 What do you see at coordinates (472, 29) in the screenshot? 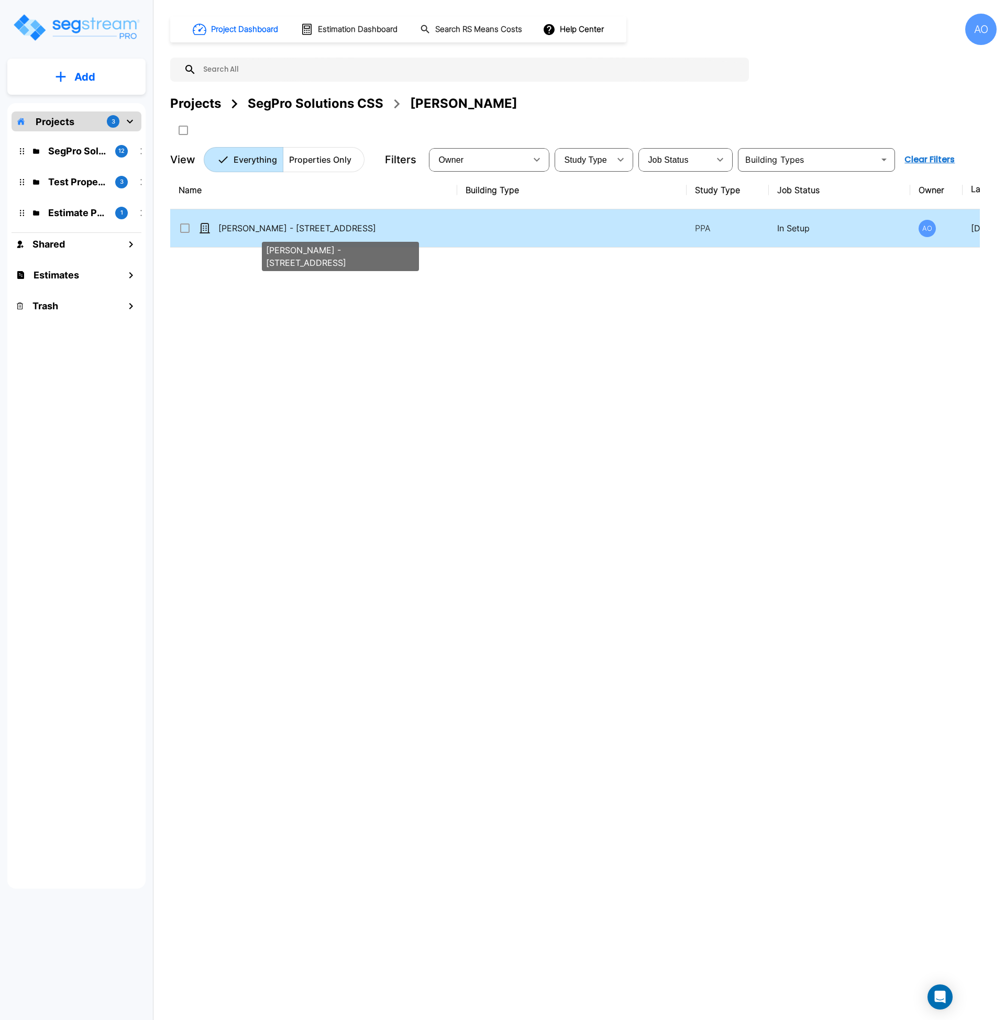
I see `button: Search RS Means Costs` at bounding box center [472, 29].